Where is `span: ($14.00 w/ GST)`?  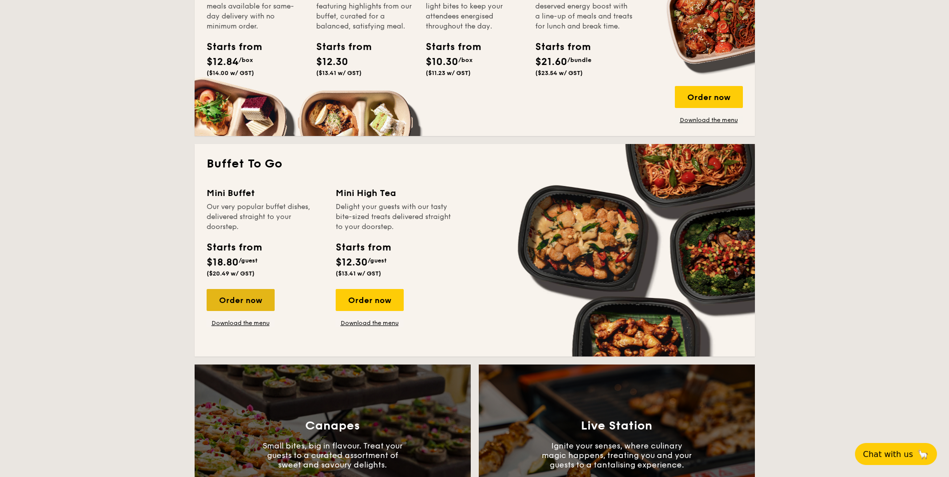
span: ($14.00 w/ GST) is located at coordinates (230, 73).